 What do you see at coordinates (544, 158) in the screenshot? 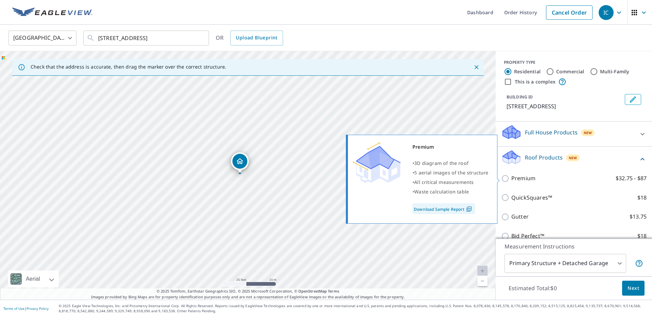
I see `p: Roof Products` at bounding box center [544, 158].